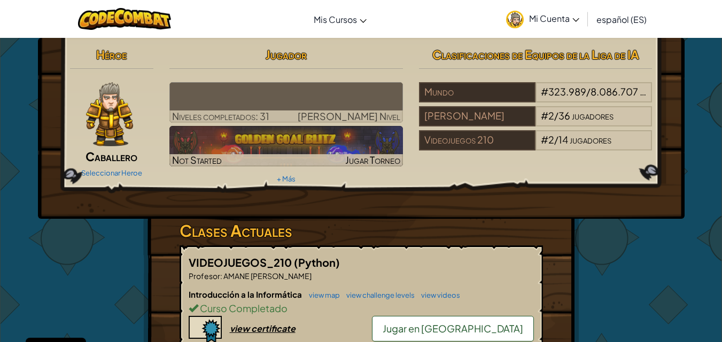  I want to click on a: Mis Cursos, so click(340, 19).